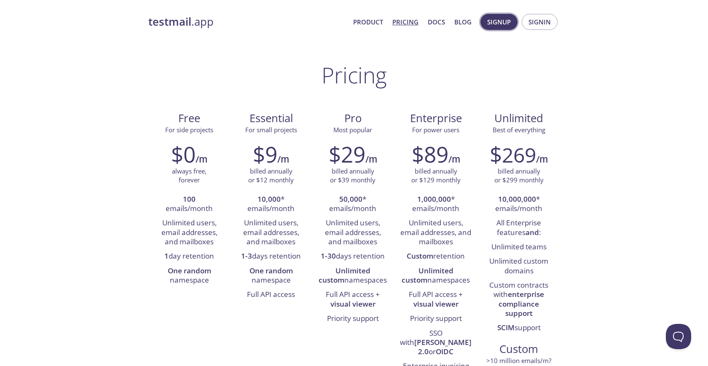  What do you see at coordinates (436, 176) in the screenshot?
I see `p: billed annually or $129 monthly` at bounding box center [436, 176].